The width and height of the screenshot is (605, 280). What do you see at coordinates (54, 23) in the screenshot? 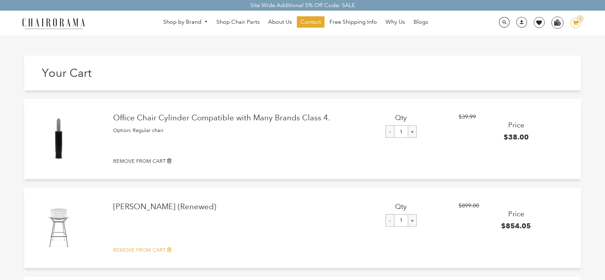
I see `img: chairorama` at bounding box center [54, 23].